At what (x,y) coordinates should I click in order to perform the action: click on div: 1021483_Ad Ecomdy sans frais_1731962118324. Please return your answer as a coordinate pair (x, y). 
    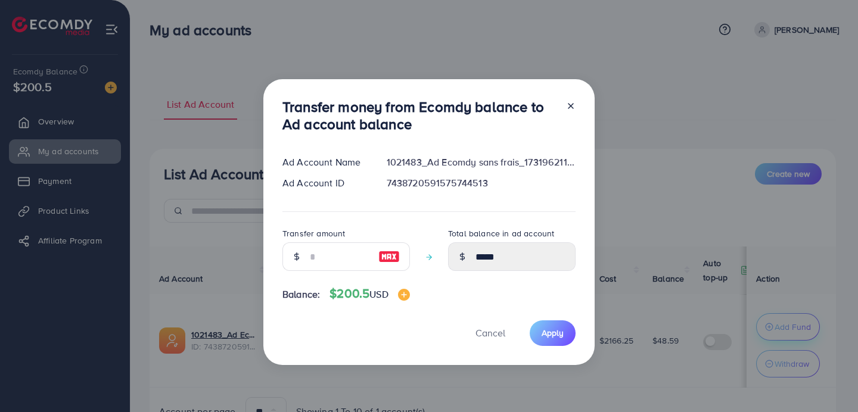
    Looking at the image, I should click on (481, 162).